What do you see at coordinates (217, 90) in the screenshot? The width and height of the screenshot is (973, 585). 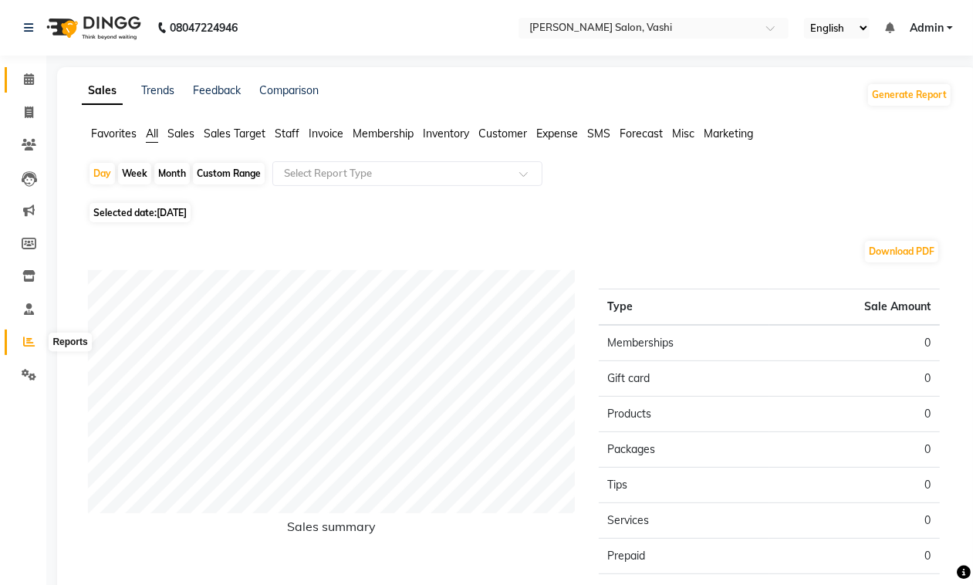 I see `a: Feedback` at bounding box center [217, 90].